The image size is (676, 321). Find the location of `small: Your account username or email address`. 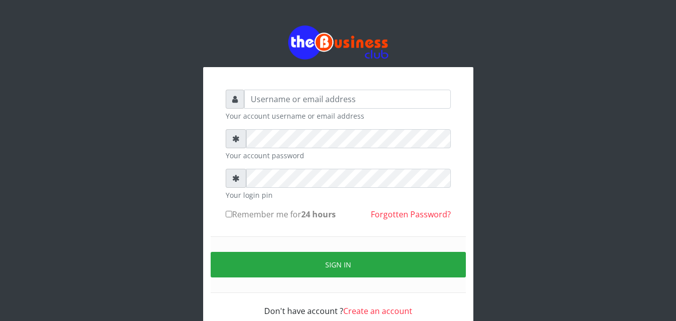

small: Your account username or email address is located at coordinates (338, 116).